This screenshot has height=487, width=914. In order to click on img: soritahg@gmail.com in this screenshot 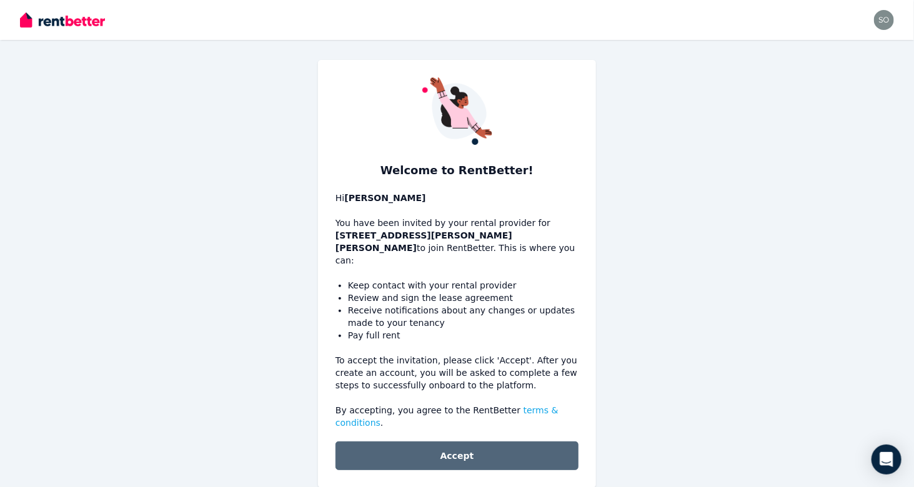, I will do `click(884, 20)`.